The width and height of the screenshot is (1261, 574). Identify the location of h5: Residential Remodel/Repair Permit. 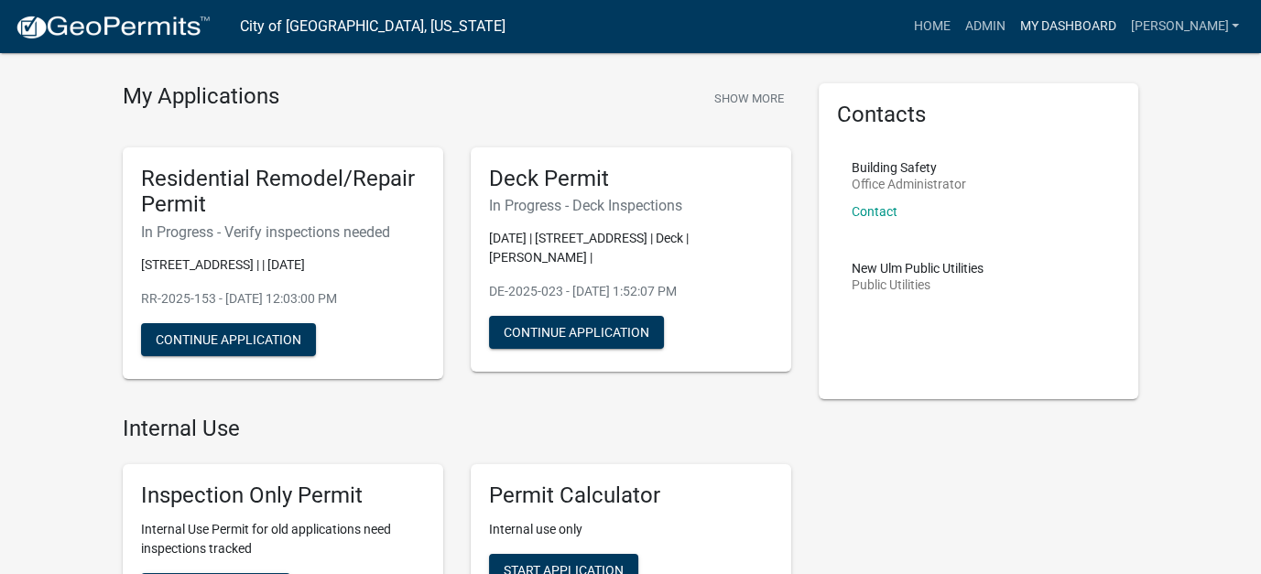
(283, 192).